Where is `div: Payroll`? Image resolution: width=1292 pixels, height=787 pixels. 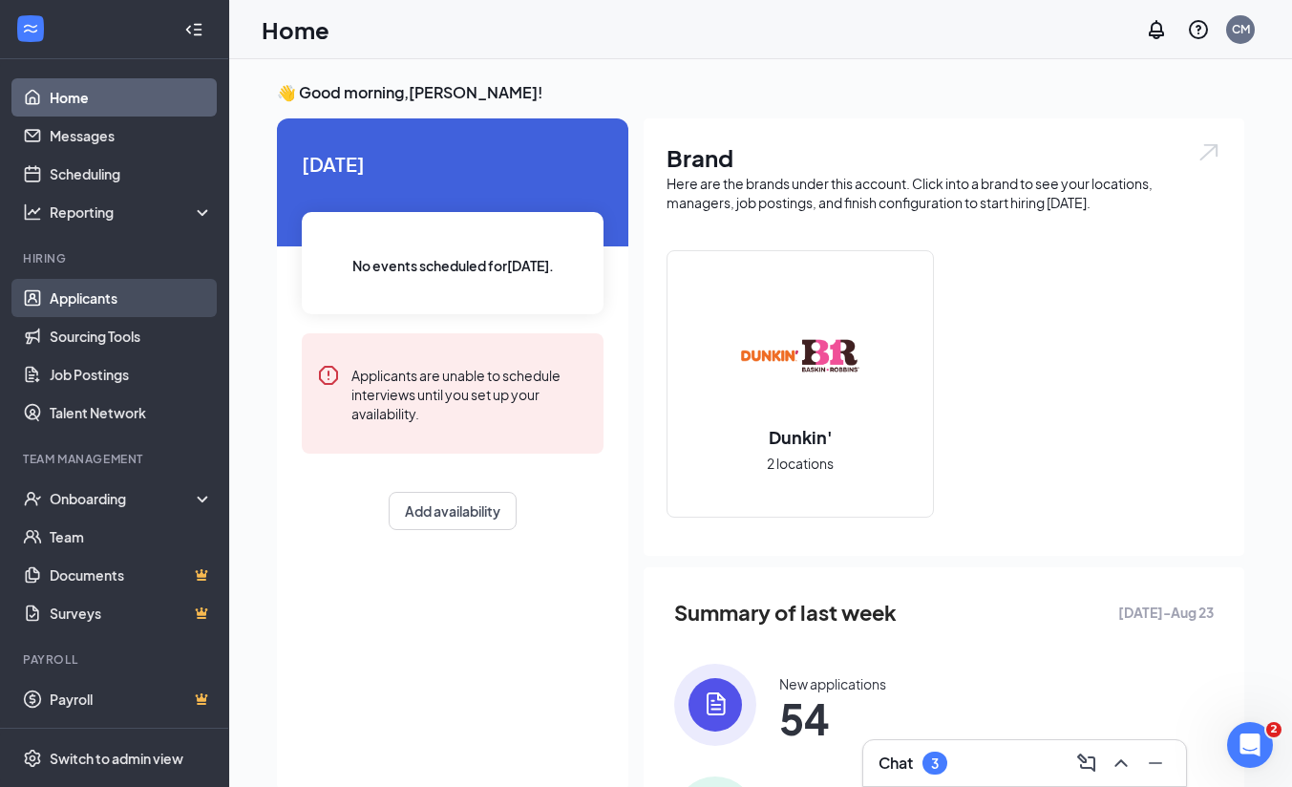
div: Payroll is located at coordinates (116, 659).